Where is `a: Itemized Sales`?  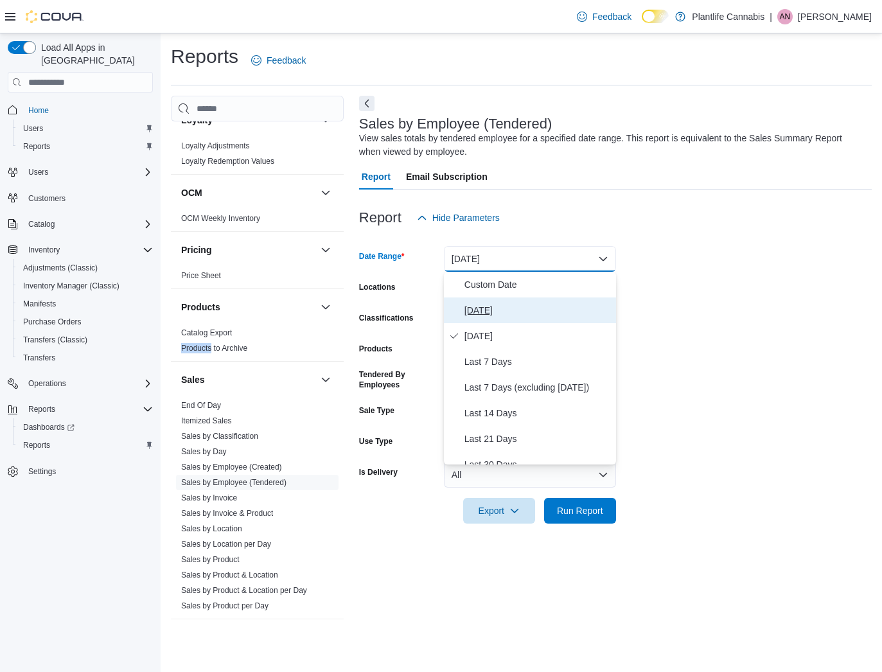
a: Itemized Sales is located at coordinates (206, 421).